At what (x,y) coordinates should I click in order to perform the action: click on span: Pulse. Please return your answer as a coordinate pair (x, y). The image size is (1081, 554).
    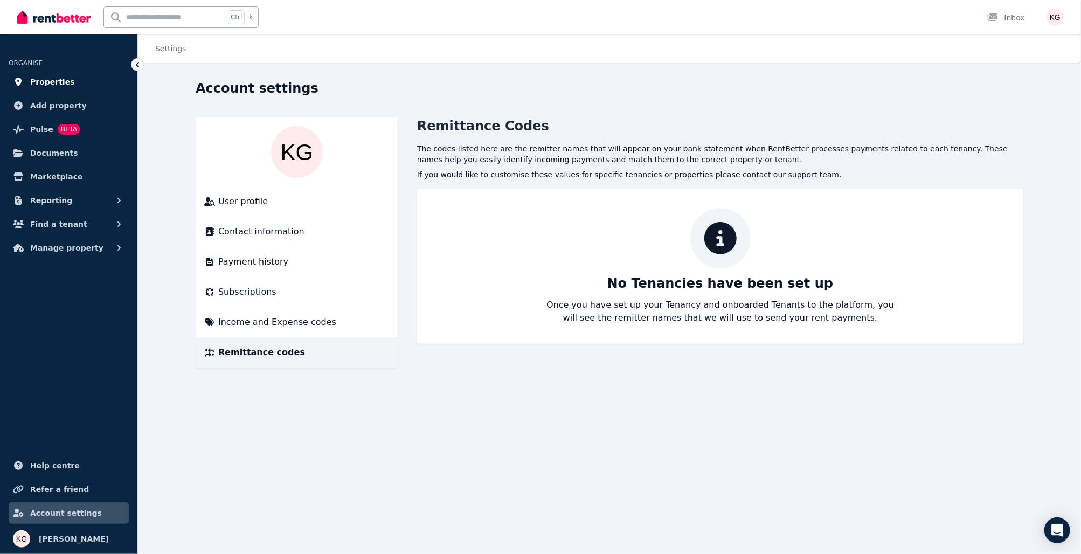
    Looking at the image, I should click on (42, 129).